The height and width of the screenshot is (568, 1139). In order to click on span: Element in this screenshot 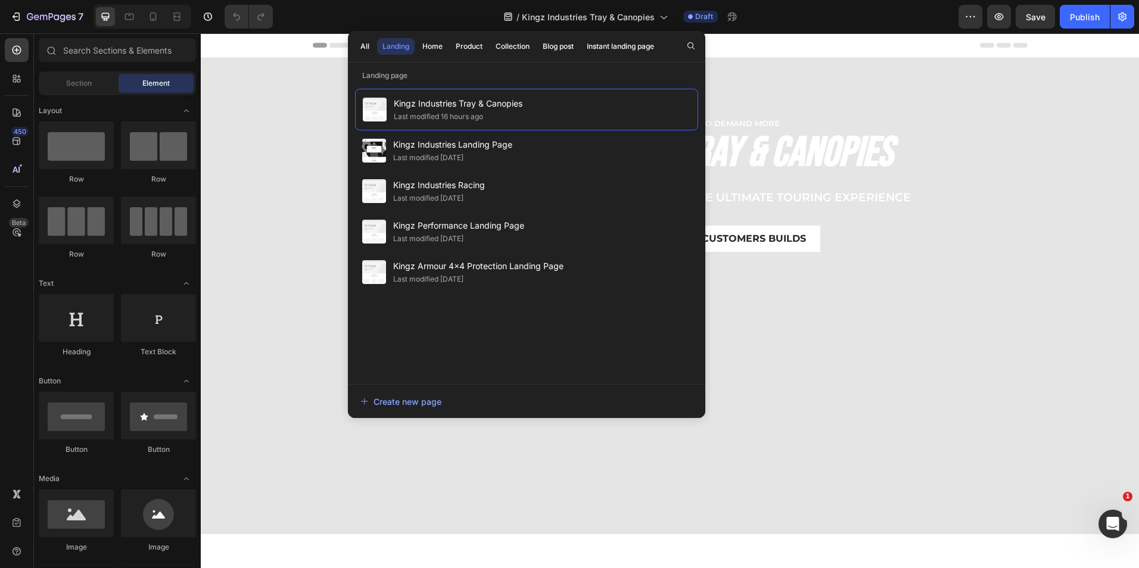, I will do `click(156, 83)`.